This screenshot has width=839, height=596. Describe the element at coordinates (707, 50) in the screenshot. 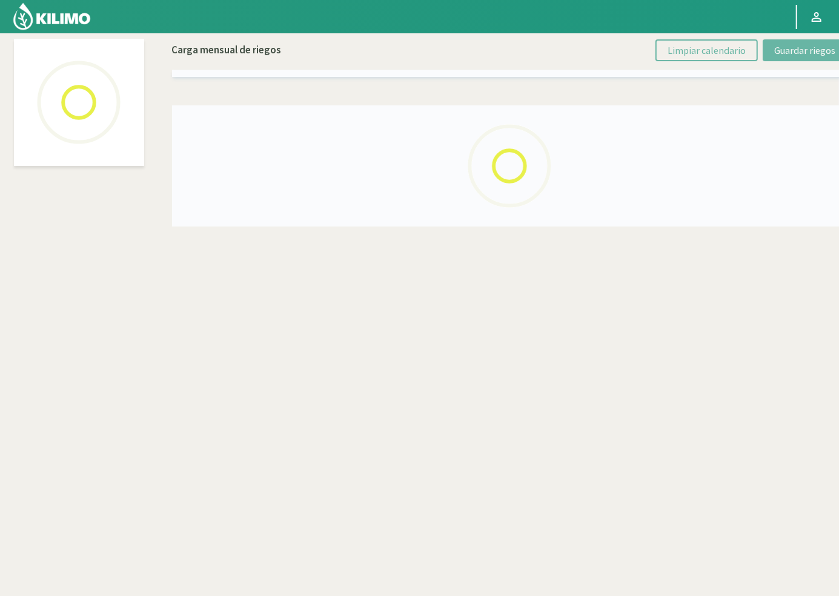

I see `button: Limpiar calendario` at that location.